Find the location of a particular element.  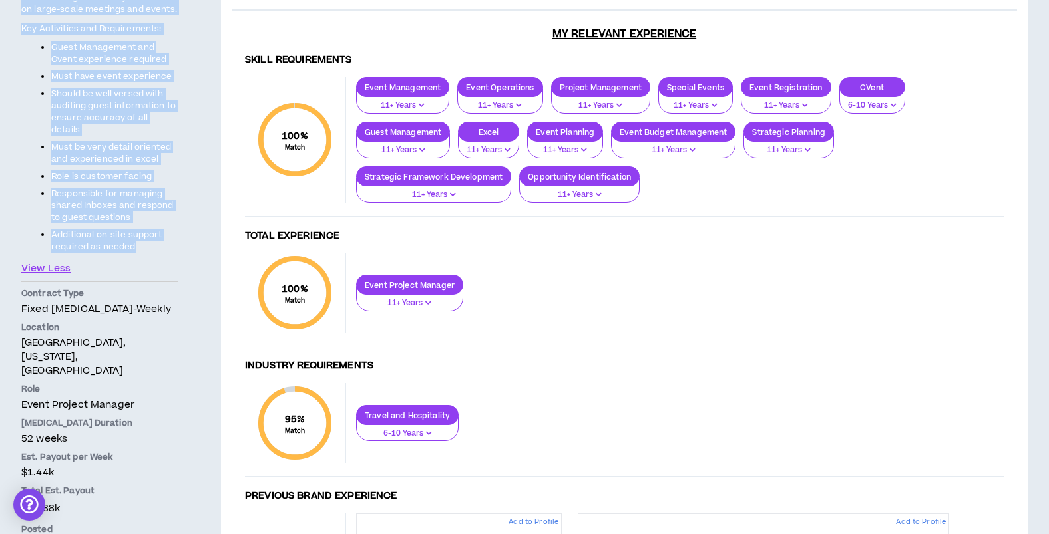

span: Guest Management and Cvent experience required is located at coordinates (109, 53).